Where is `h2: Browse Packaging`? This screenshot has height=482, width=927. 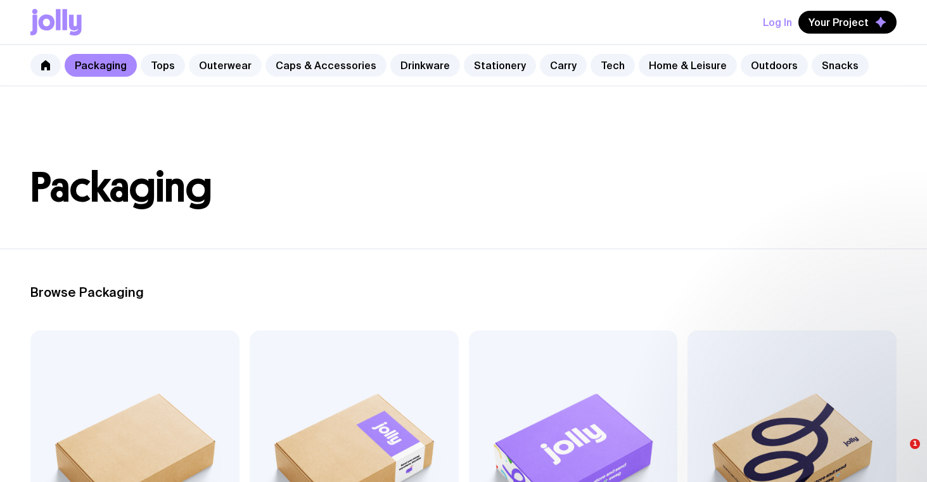 h2: Browse Packaging is located at coordinates (463, 292).